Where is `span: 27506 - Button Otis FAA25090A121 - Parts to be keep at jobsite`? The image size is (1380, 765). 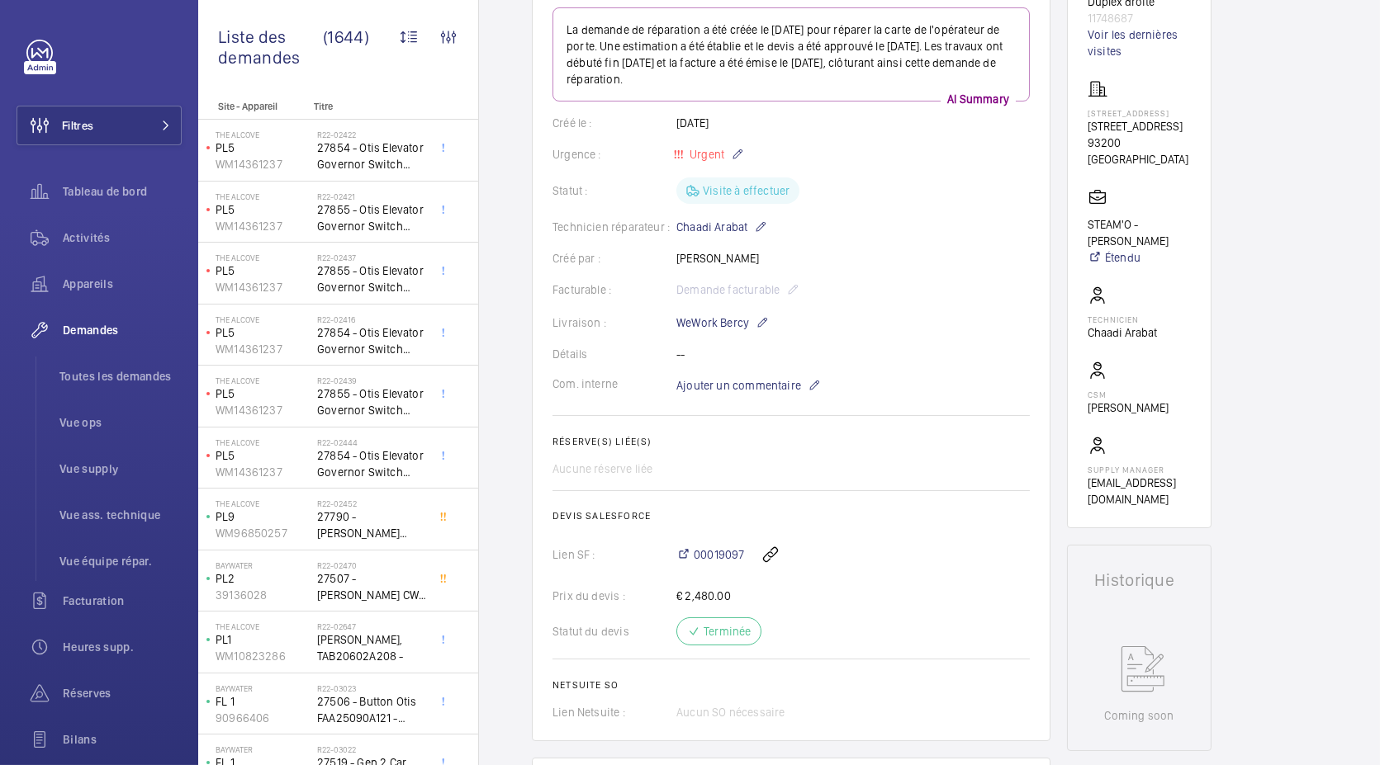
span: 27506 - Button Otis FAA25090A121 - Parts to be keep at jobsite is located at coordinates (372, 710).